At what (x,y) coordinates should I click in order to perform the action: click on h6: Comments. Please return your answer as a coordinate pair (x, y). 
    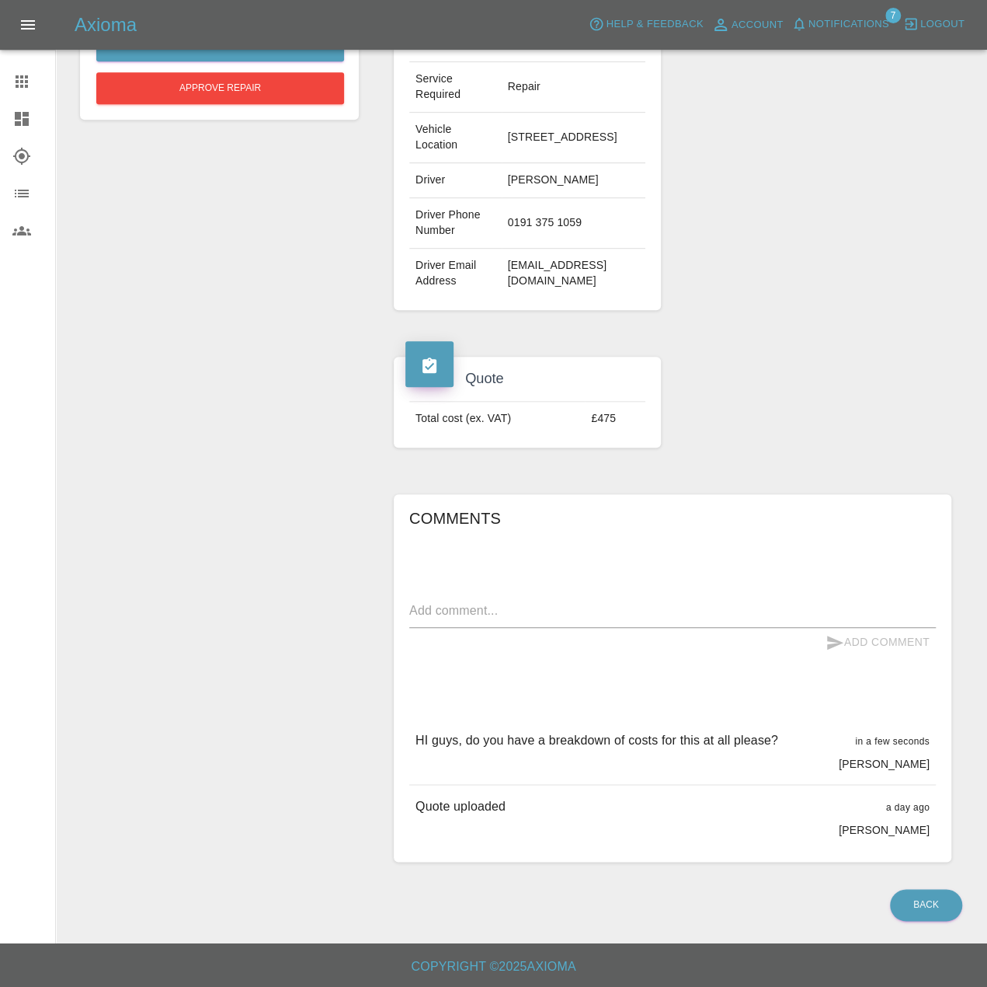
    Looking at the image, I should click on (673, 518).